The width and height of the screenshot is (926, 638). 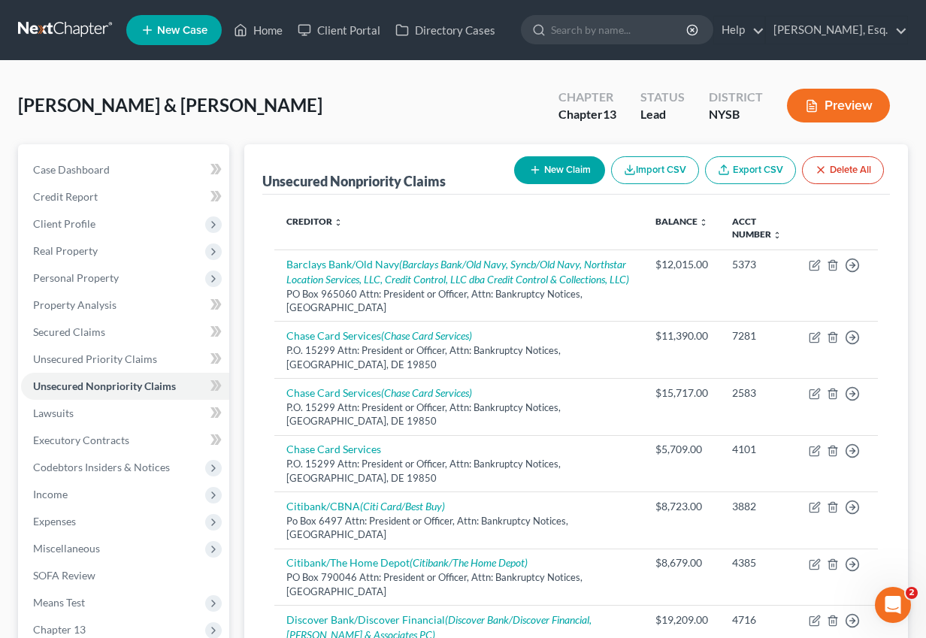 What do you see at coordinates (66, 548) in the screenshot?
I see `span: Miscellaneous` at bounding box center [66, 548].